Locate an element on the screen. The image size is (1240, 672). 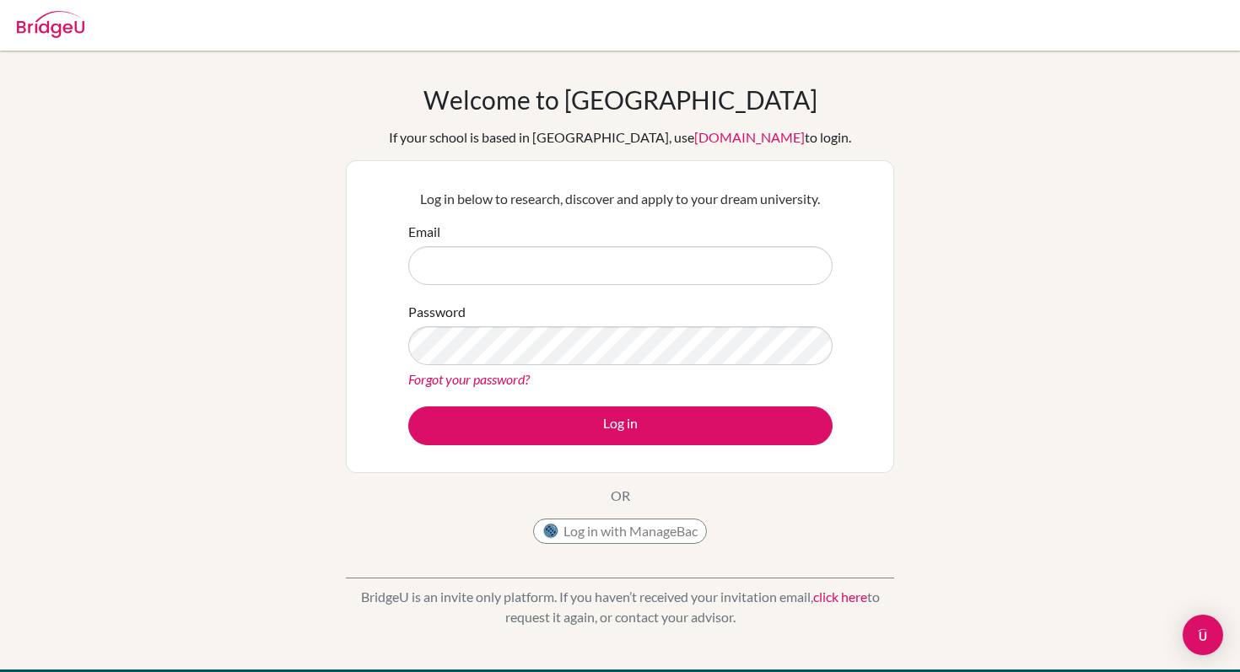
a: click here is located at coordinates (840, 596).